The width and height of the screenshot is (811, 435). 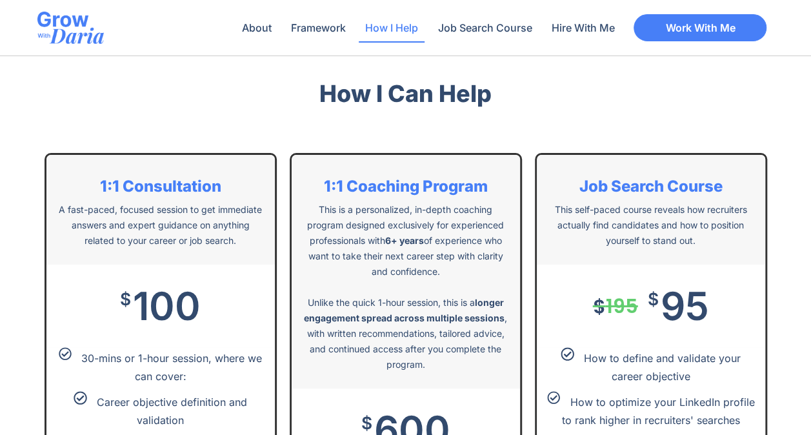 What do you see at coordinates (392, 28) in the screenshot?
I see `a: How I Help` at bounding box center [392, 28].